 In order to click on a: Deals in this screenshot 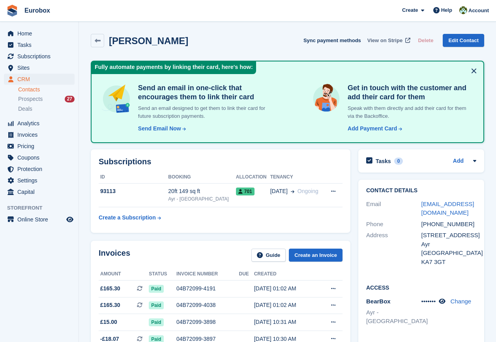, I will do `click(46, 109)`.